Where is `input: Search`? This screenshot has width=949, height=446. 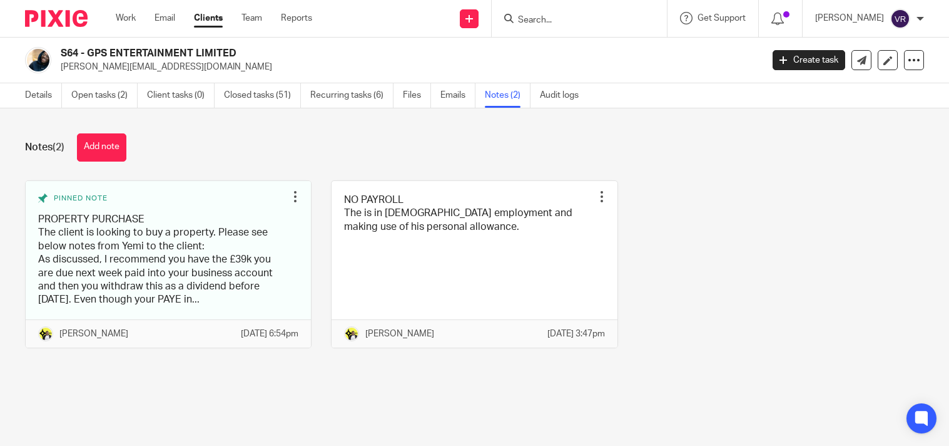 input: Search is located at coordinates (573, 21).